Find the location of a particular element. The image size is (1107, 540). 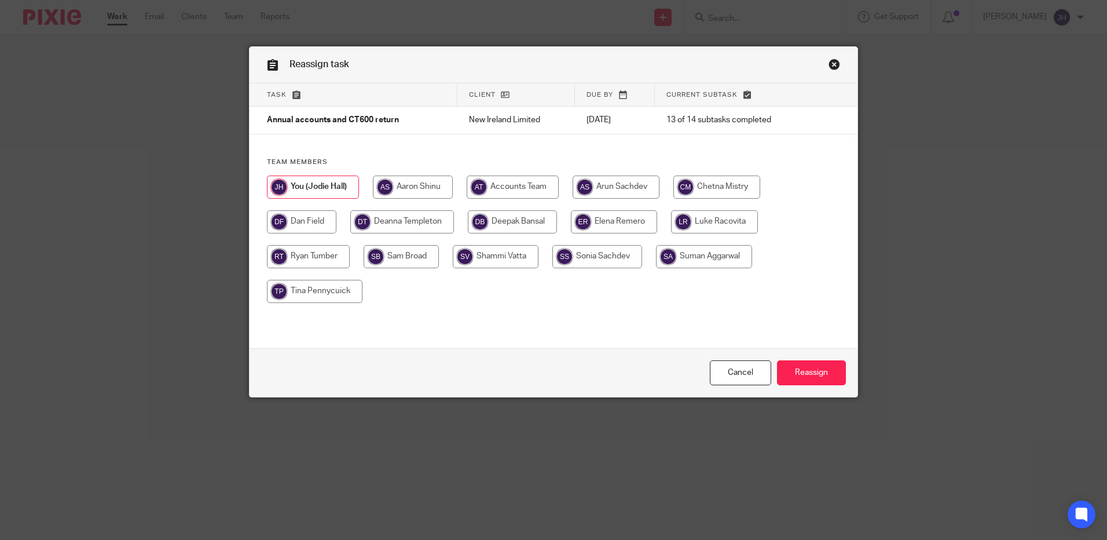

td: 13 of 14 subtasks completed is located at coordinates (734, 120).